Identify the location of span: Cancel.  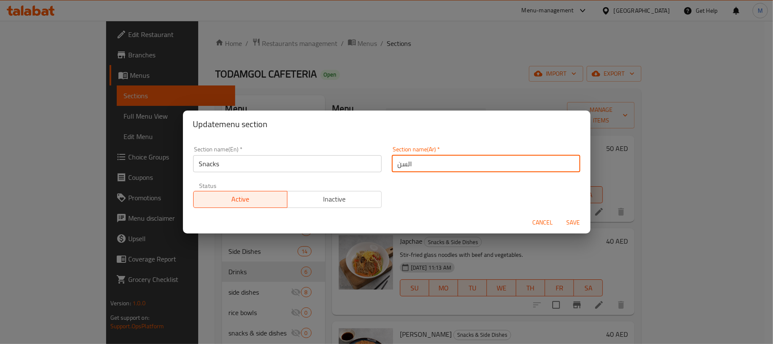
(543, 222).